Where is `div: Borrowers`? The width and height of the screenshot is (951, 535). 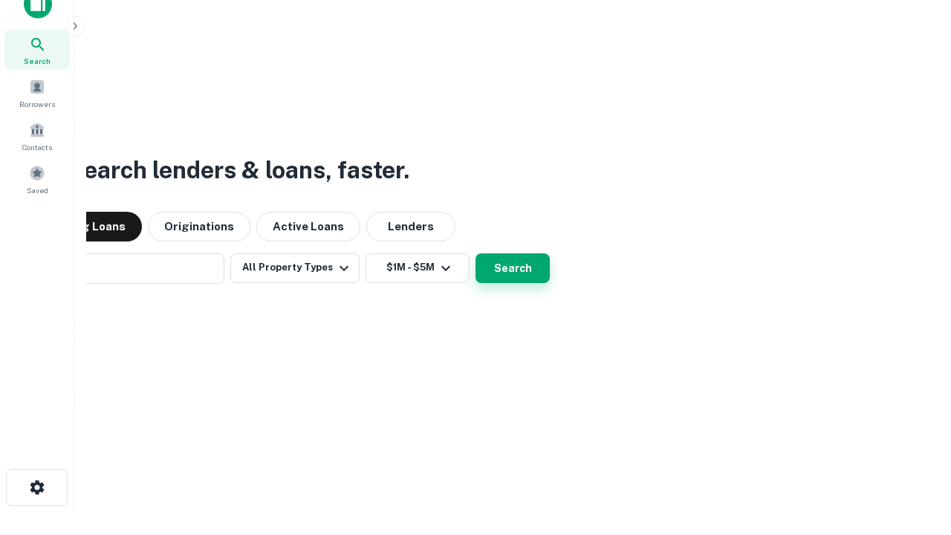
div: Borrowers is located at coordinates (37, 93).